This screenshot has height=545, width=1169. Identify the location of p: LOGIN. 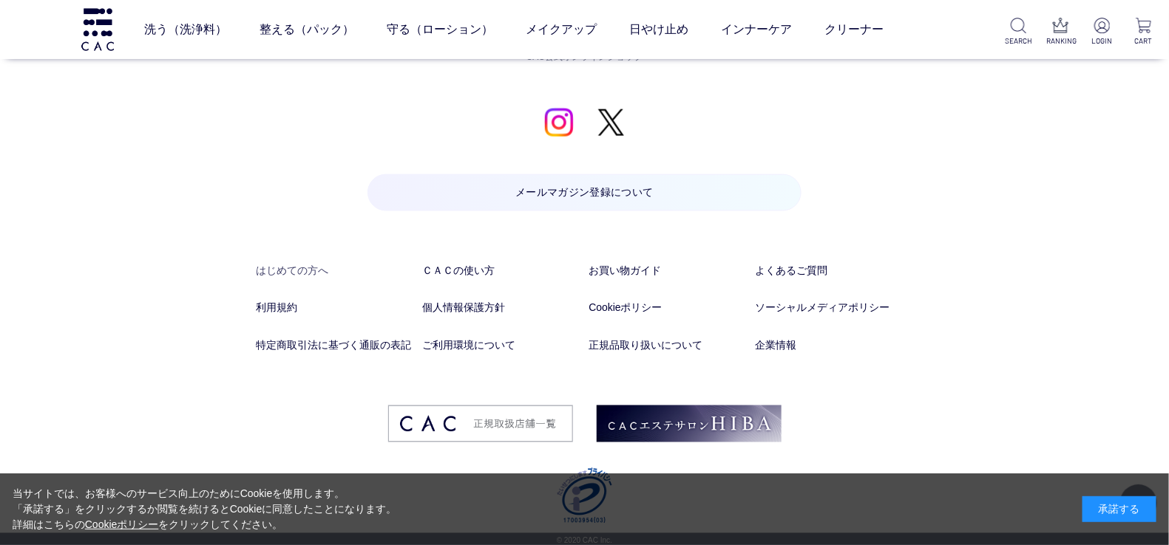
(1101, 41).